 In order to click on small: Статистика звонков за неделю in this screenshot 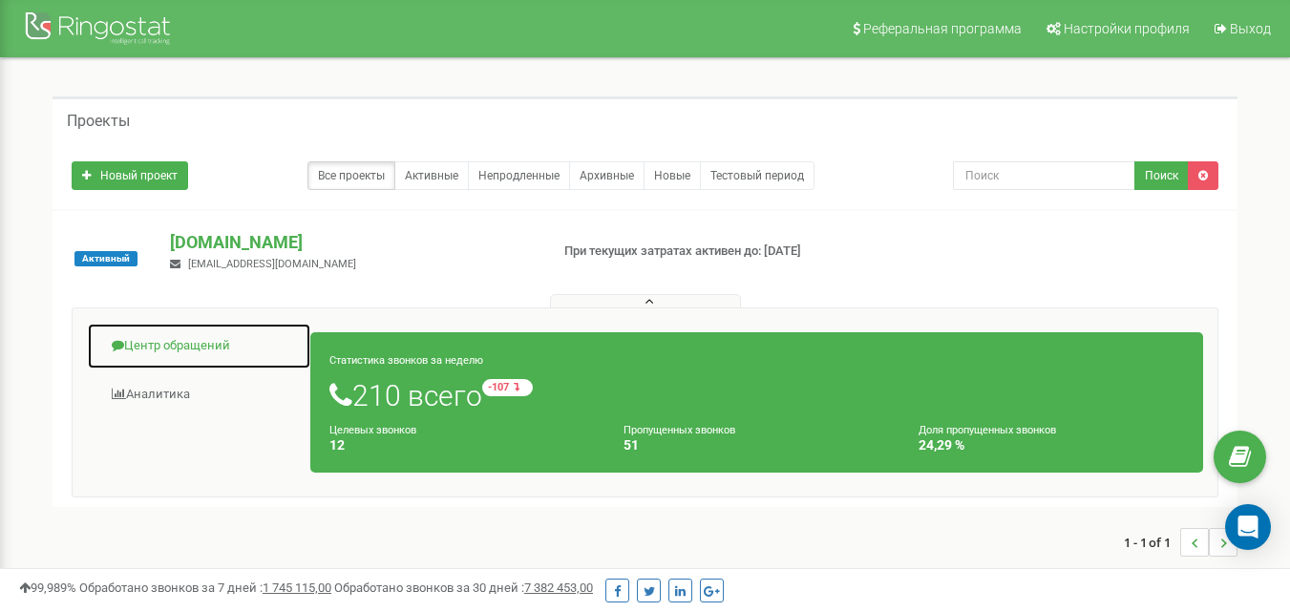, I will do `click(406, 360)`.